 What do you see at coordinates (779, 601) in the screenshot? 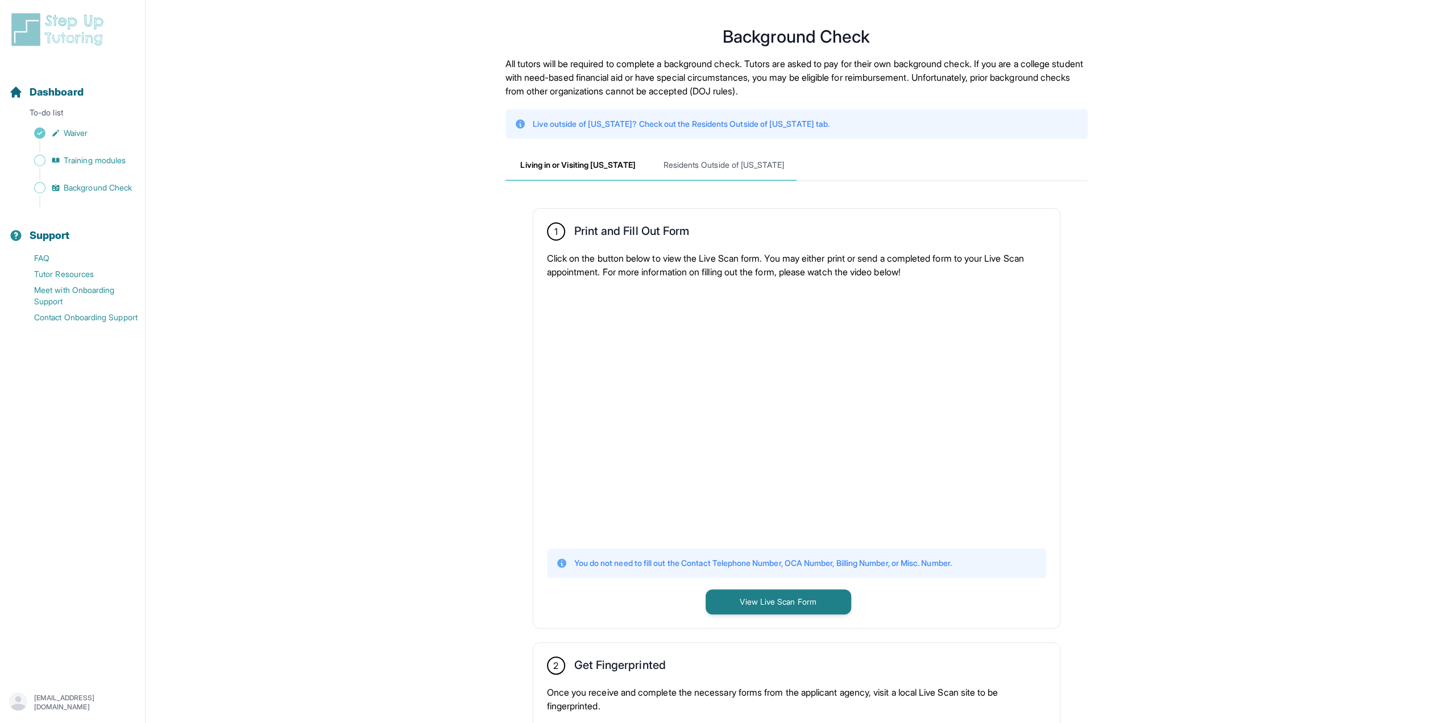
I see `a: View Live Scan Form` at bounding box center [779, 601].